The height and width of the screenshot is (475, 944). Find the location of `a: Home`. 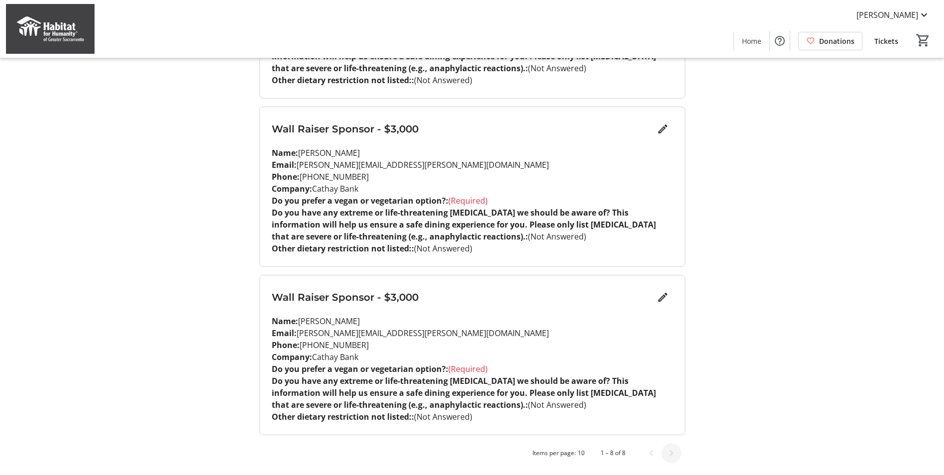

a: Home is located at coordinates (752, 41).